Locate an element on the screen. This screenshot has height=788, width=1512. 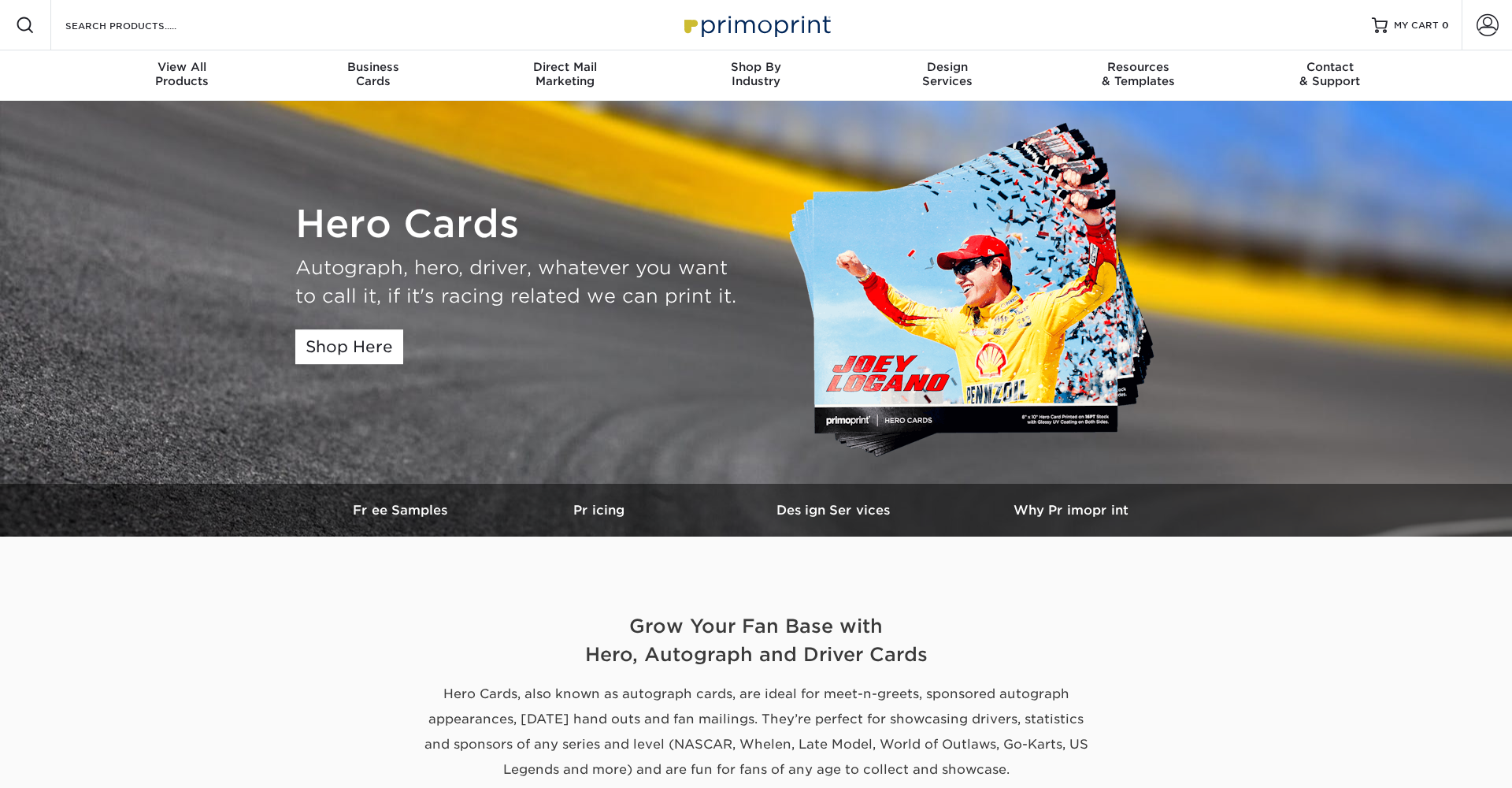
span: Resources is located at coordinates (1137, 67).